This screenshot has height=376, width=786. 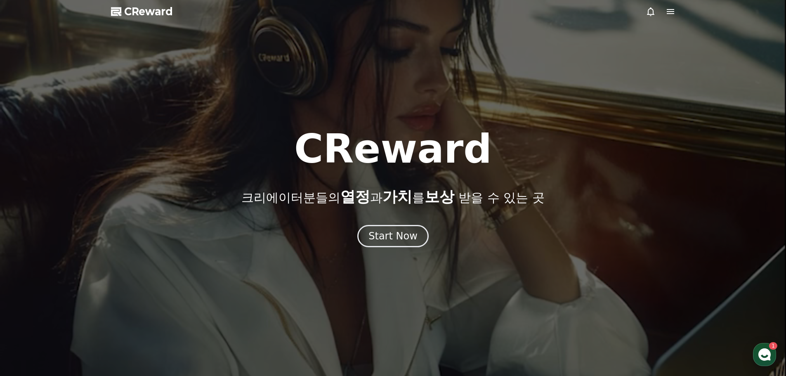 What do you see at coordinates (355, 196) in the screenshot?
I see `span: 열정` at bounding box center [355, 196].